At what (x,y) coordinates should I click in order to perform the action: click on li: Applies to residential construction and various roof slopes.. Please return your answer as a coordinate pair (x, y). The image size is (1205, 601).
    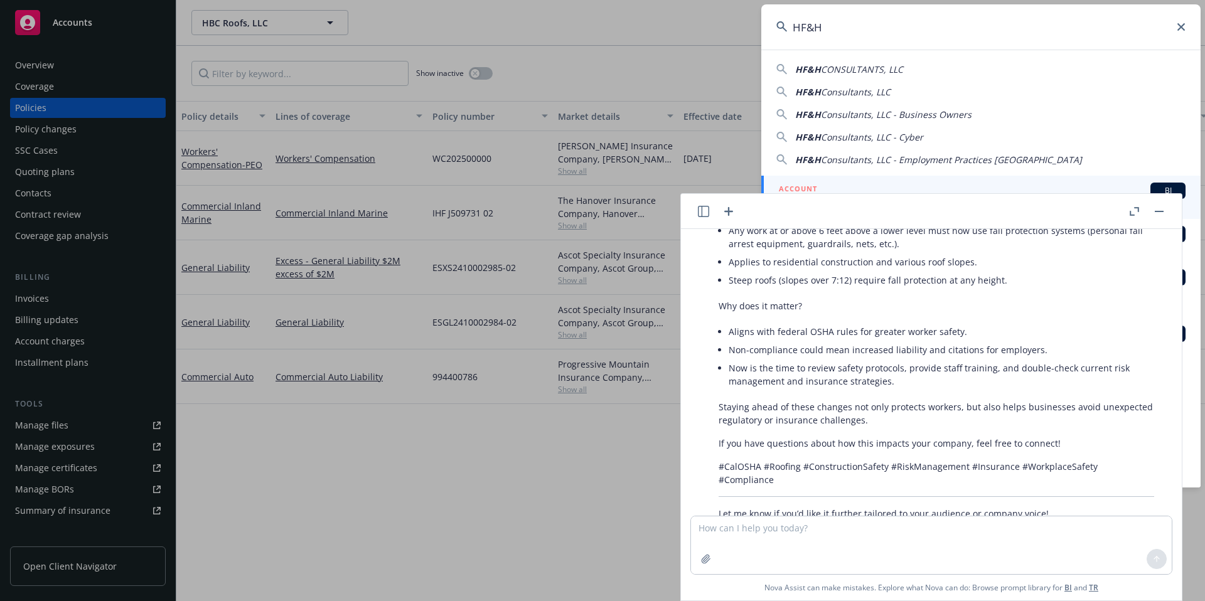
    Looking at the image, I should click on (941, 262).